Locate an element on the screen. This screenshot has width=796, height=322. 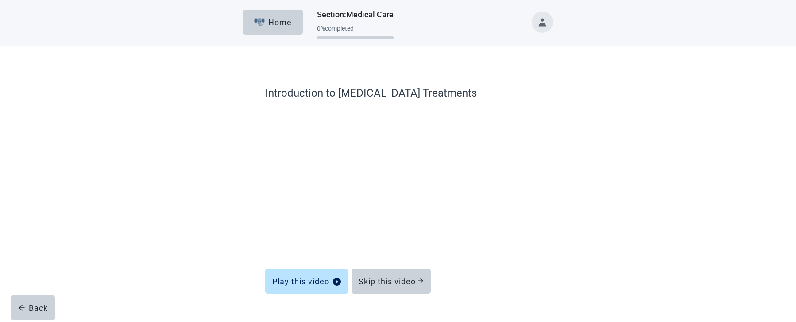
div: Progress section is located at coordinates (355, 32).